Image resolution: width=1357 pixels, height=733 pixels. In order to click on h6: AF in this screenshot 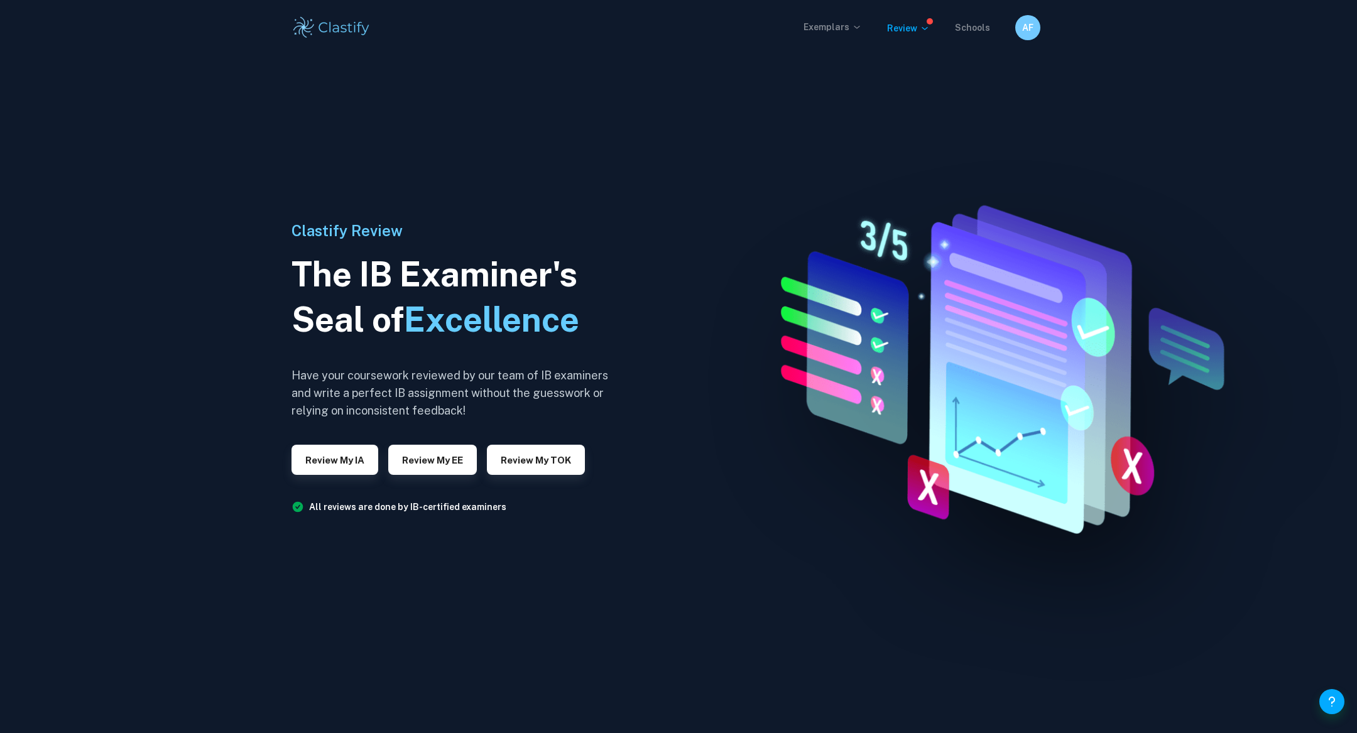, I will do `click(1028, 28)`.